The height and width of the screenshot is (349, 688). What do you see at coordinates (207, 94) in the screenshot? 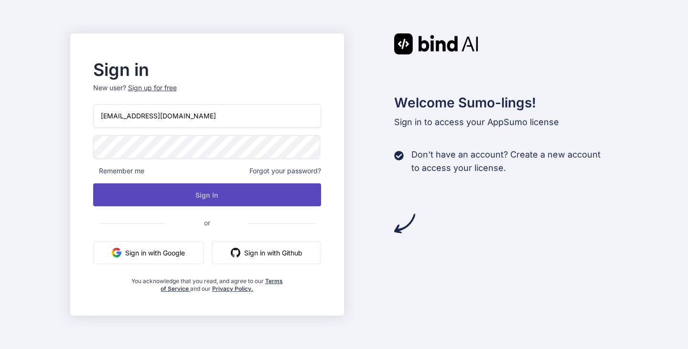
I see `p: New user?` at bounding box center [207, 94].